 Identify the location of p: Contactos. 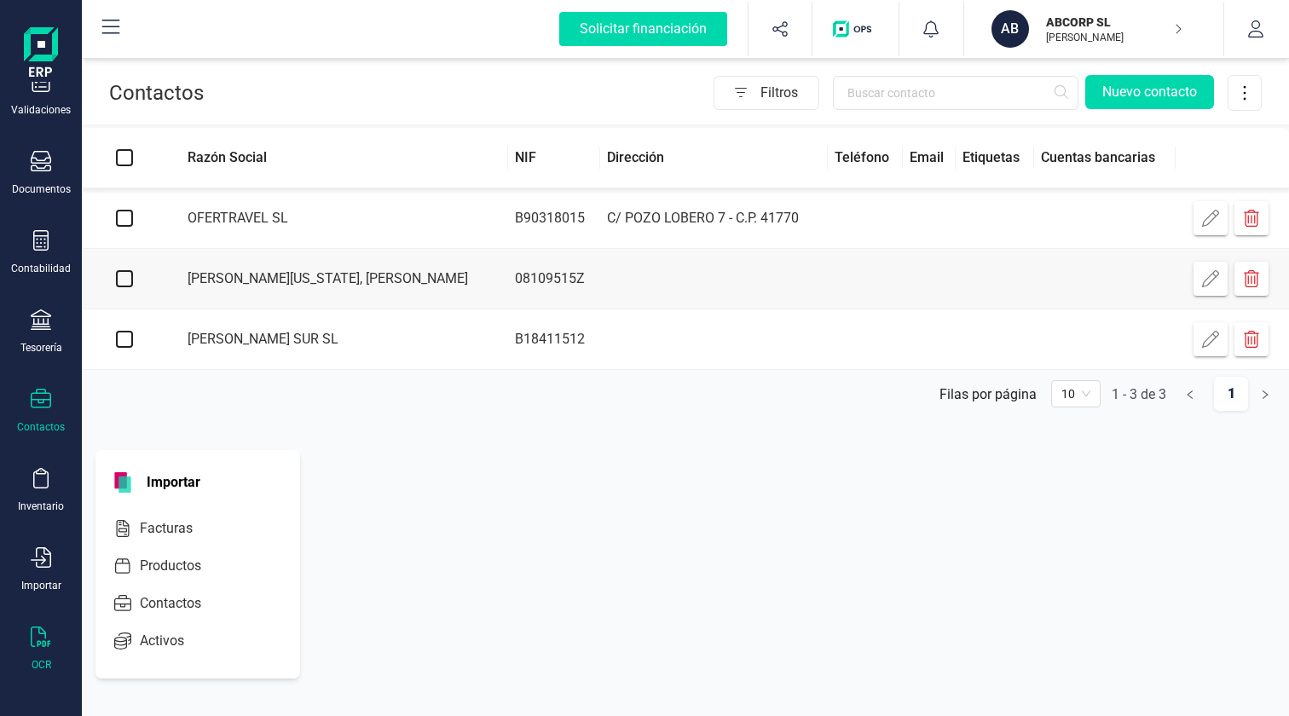
(156, 93).